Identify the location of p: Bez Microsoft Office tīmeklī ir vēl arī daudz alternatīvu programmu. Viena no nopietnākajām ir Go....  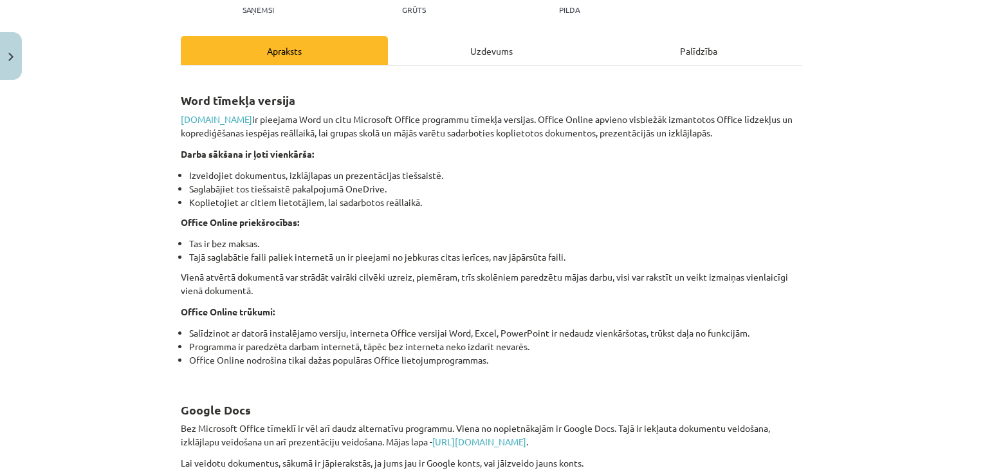
(491, 435).